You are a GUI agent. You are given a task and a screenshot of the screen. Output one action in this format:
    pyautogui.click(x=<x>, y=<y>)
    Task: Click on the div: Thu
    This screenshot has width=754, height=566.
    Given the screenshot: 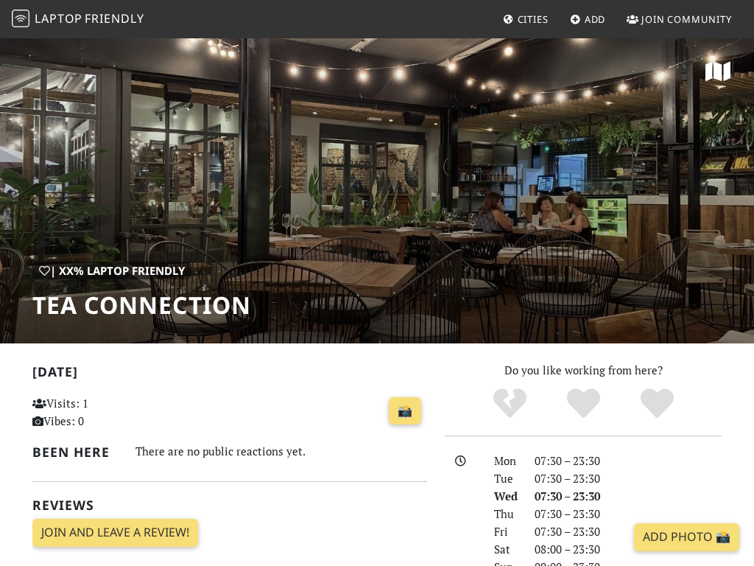 What is the action you would take?
    pyautogui.click(x=506, y=513)
    